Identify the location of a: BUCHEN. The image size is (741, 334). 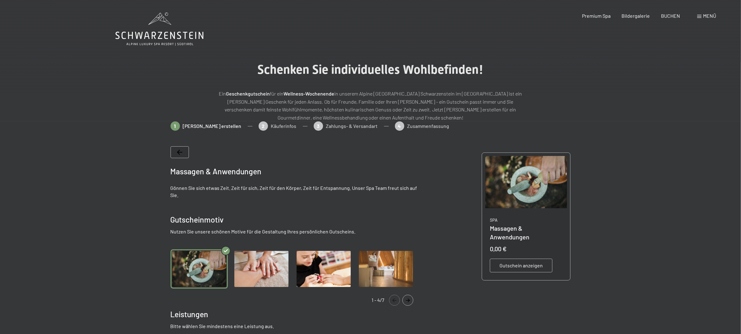
(670, 16).